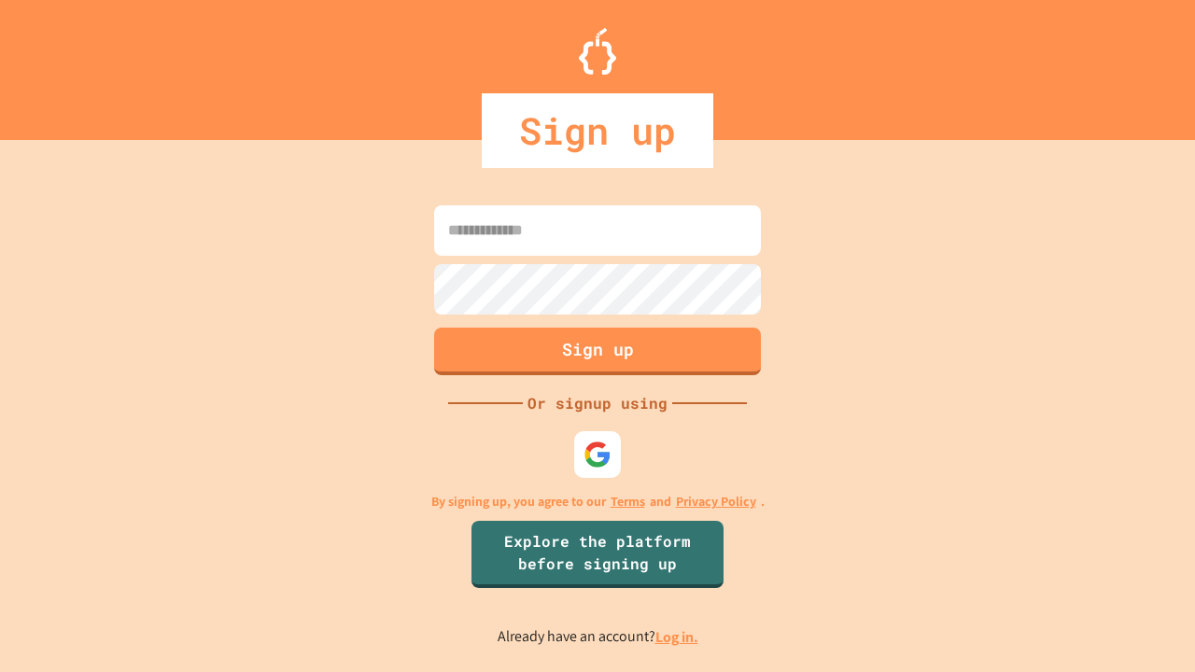 Image resolution: width=1195 pixels, height=672 pixels. What do you see at coordinates (597, 501) in the screenshot?
I see `p: By signing up, you agree to our and .` at bounding box center [597, 501].